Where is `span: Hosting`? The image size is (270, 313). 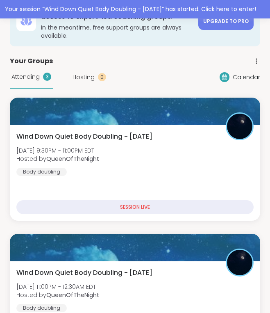
span: Hosting is located at coordinates (84, 77).